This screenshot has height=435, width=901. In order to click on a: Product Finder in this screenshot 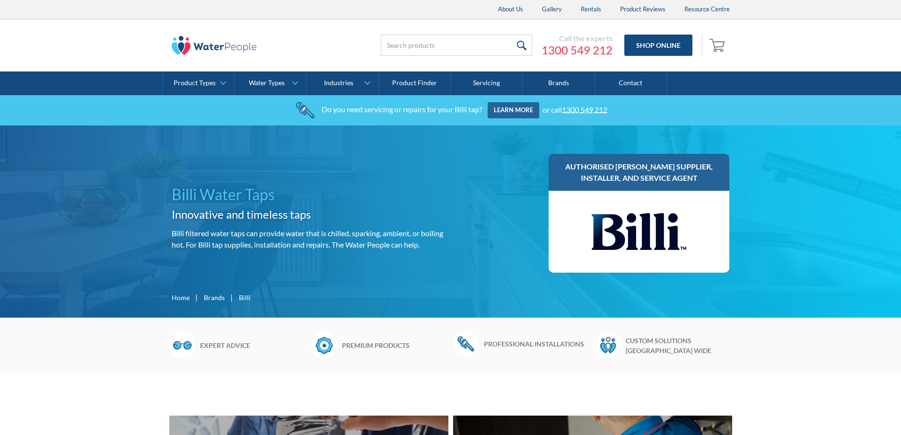, I will do `click(415, 83)`.